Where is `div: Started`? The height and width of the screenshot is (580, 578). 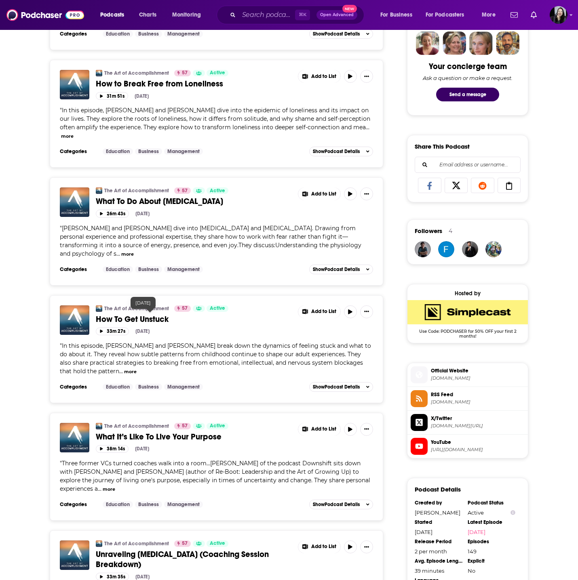 div: Started is located at coordinates (439, 523).